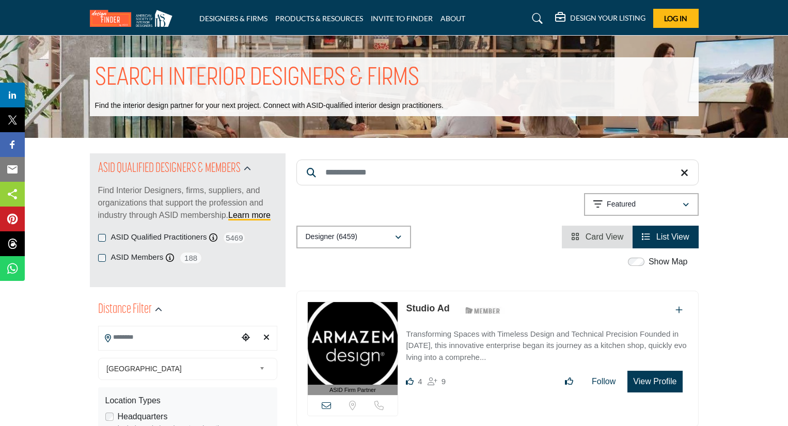 The width and height of the screenshot is (788, 426). I want to click on p: Designer (6459), so click(332, 237).